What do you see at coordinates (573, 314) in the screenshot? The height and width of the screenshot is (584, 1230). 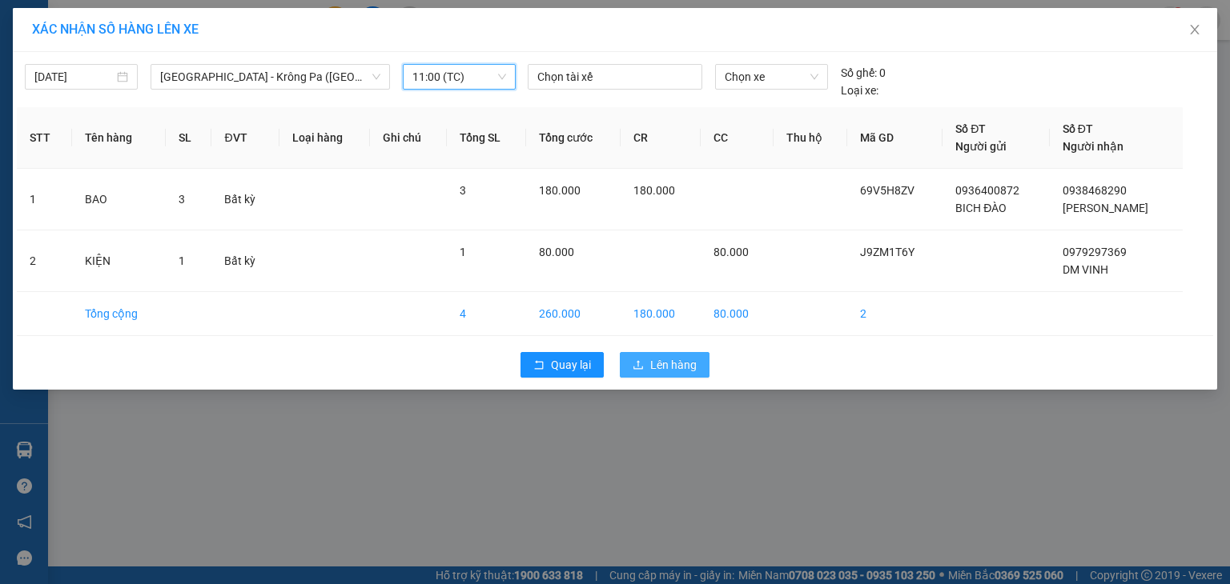 I see `td: 260.000` at bounding box center [573, 314].